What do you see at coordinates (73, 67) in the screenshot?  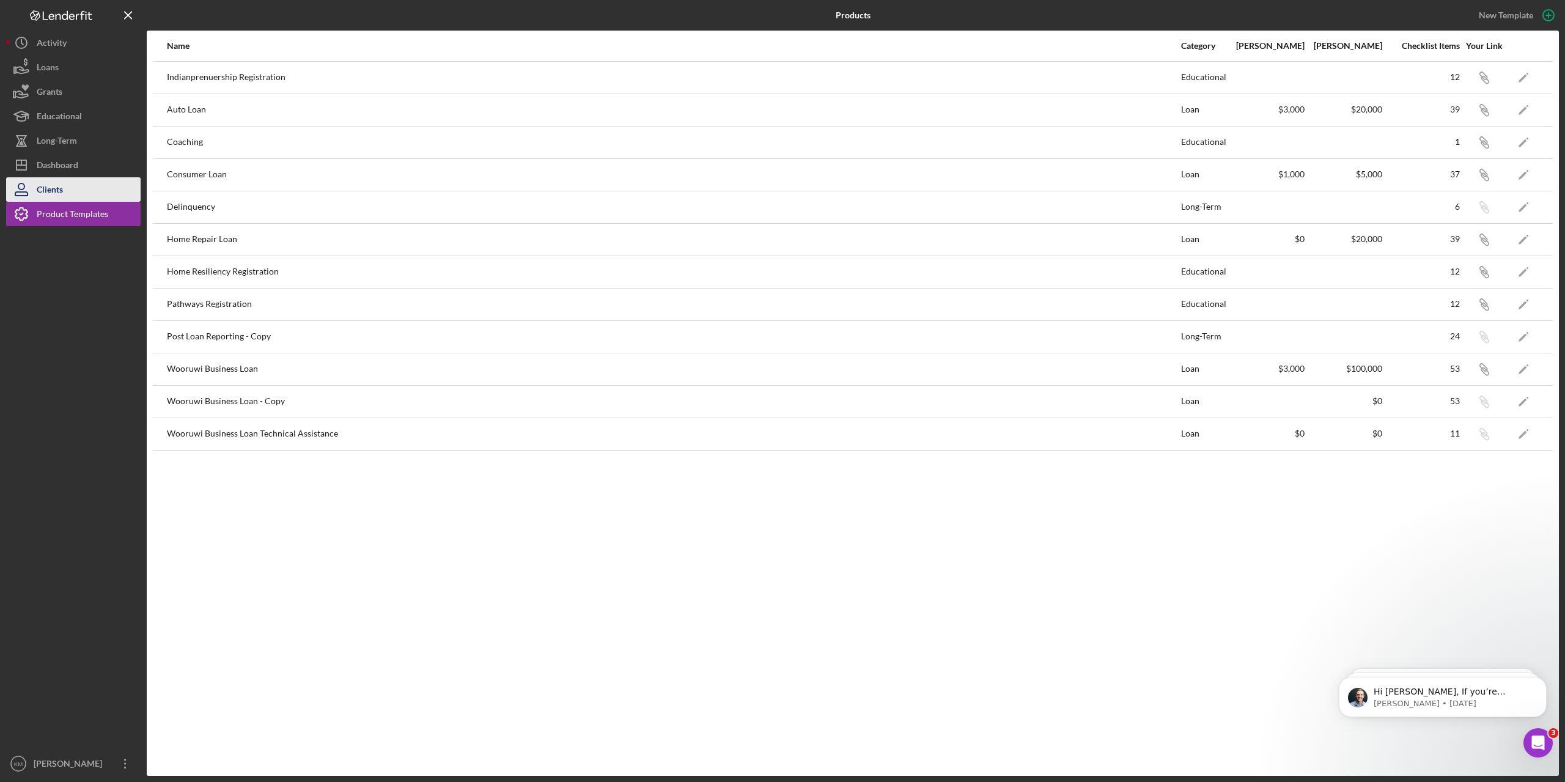 I see `button: Loans` at bounding box center [73, 67].